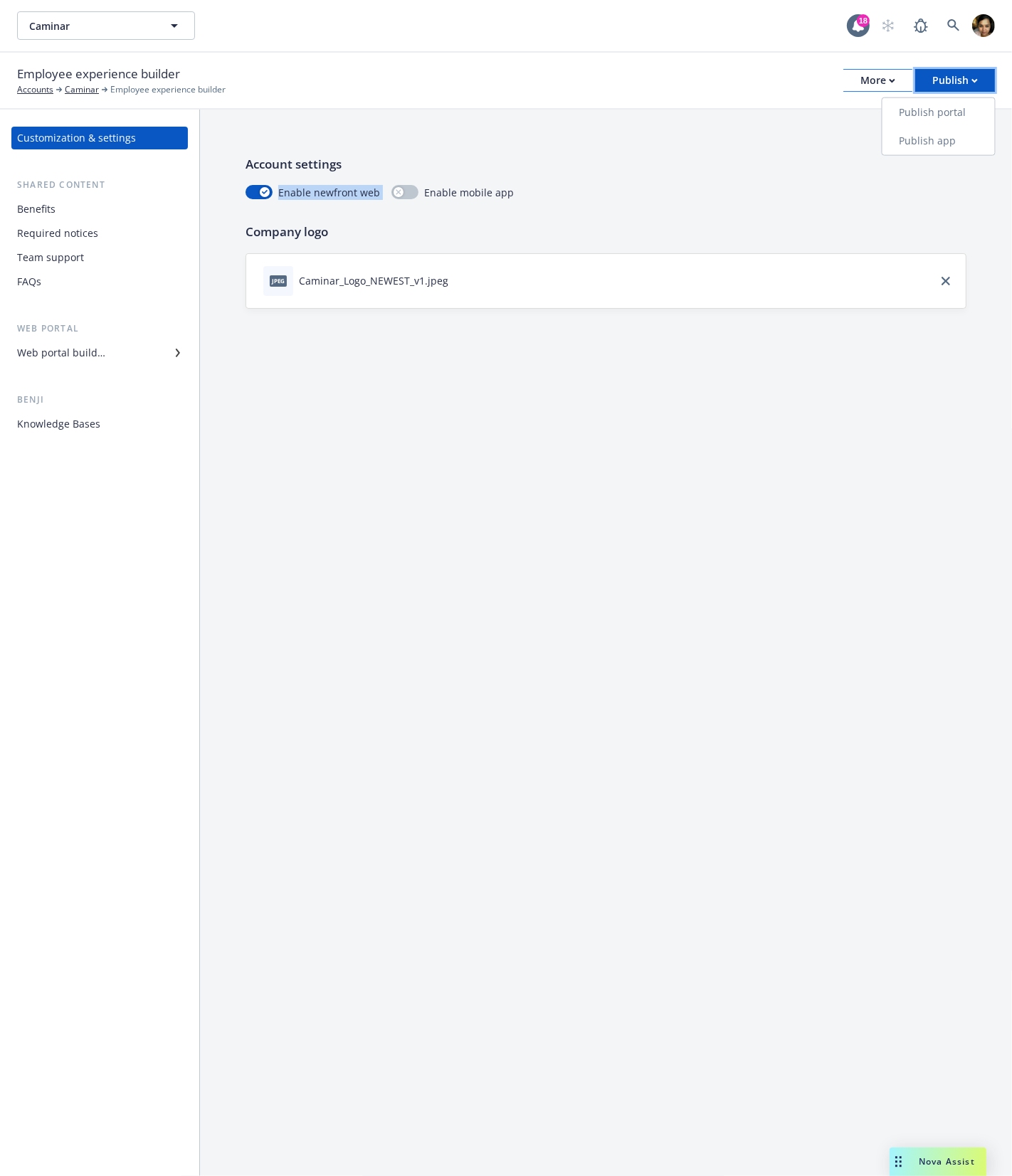  What do you see at coordinates (460, 281) in the screenshot?
I see `button: download file` at bounding box center [460, 281].